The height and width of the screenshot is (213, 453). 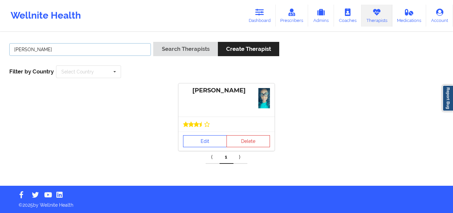 I want to click on a: Account, so click(x=440, y=16).